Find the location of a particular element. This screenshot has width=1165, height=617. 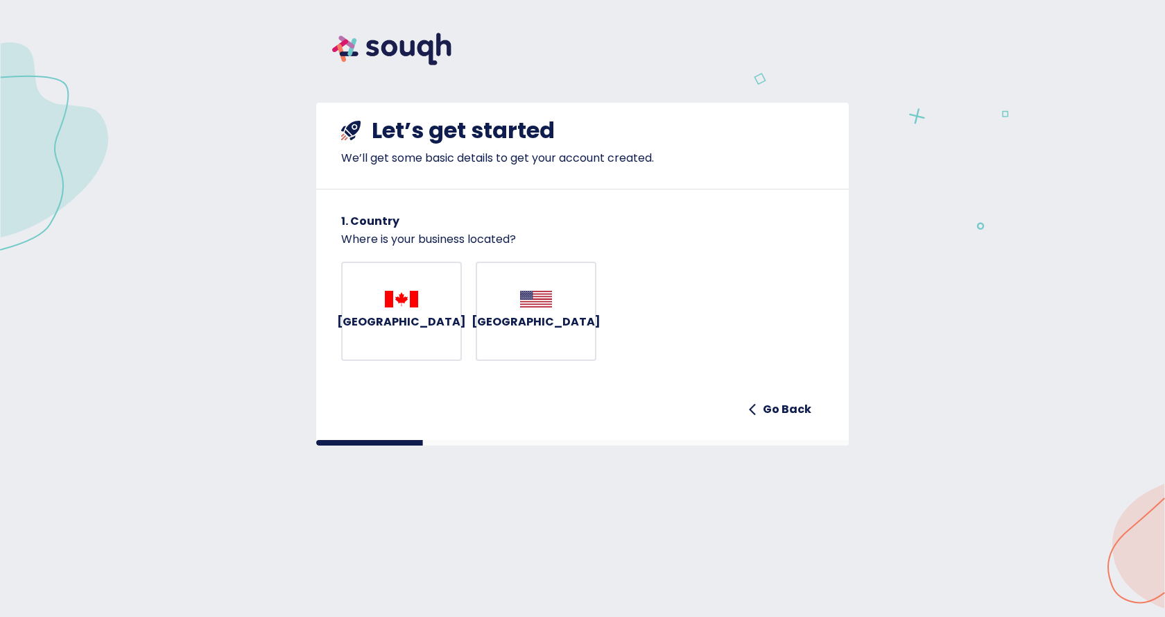

button: Go Back is located at coordinates (780, 409).